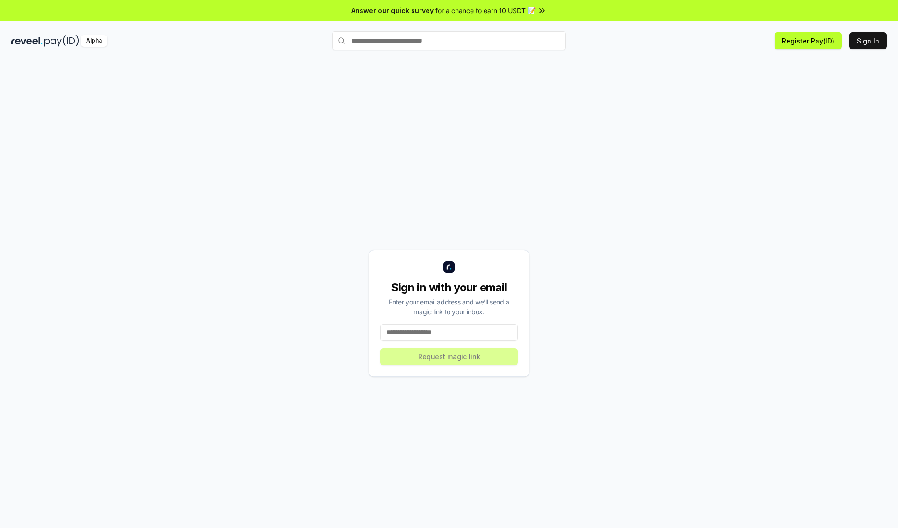 Image resolution: width=898 pixels, height=528 pixels. What do you see at coordinates (449, 267) in the screenshot?
I see `img: logo_small` at bounding box center [449, 267].